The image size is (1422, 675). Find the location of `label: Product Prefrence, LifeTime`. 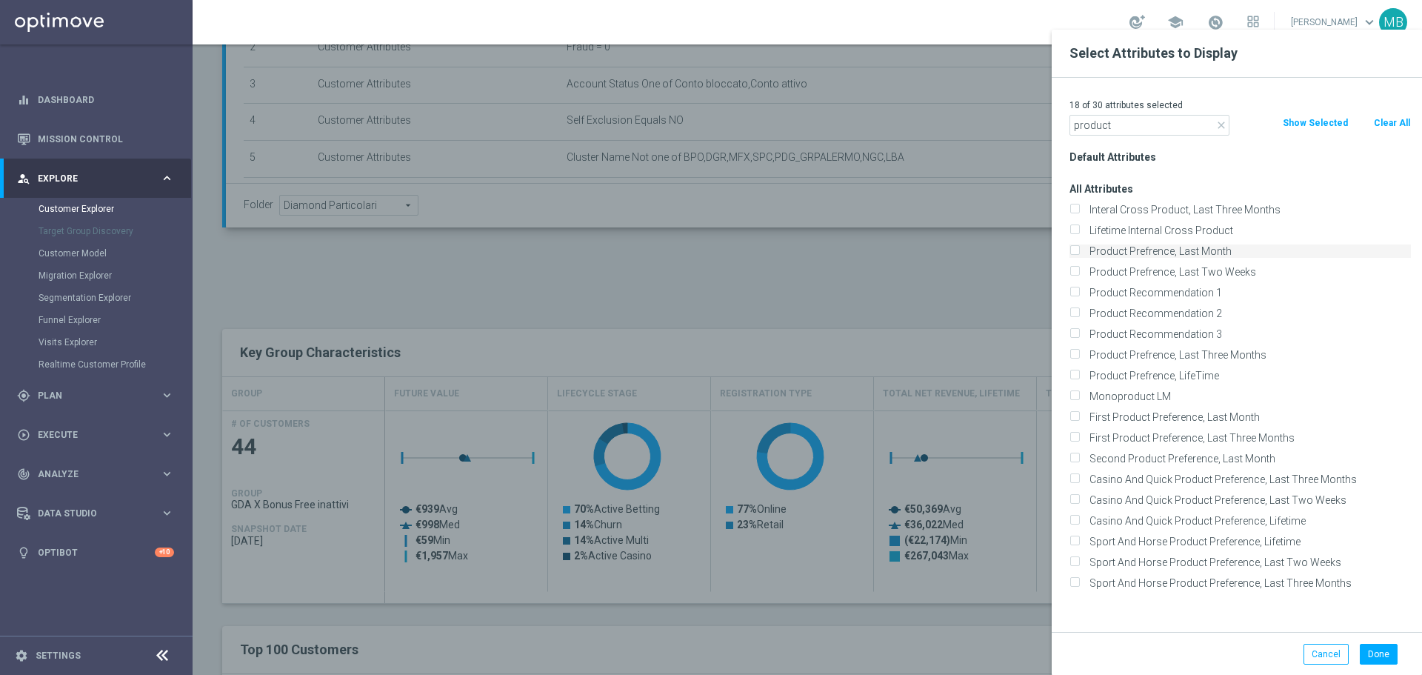

label: Product Prefrence, LifeTime is located at coordinates (1247, 375).